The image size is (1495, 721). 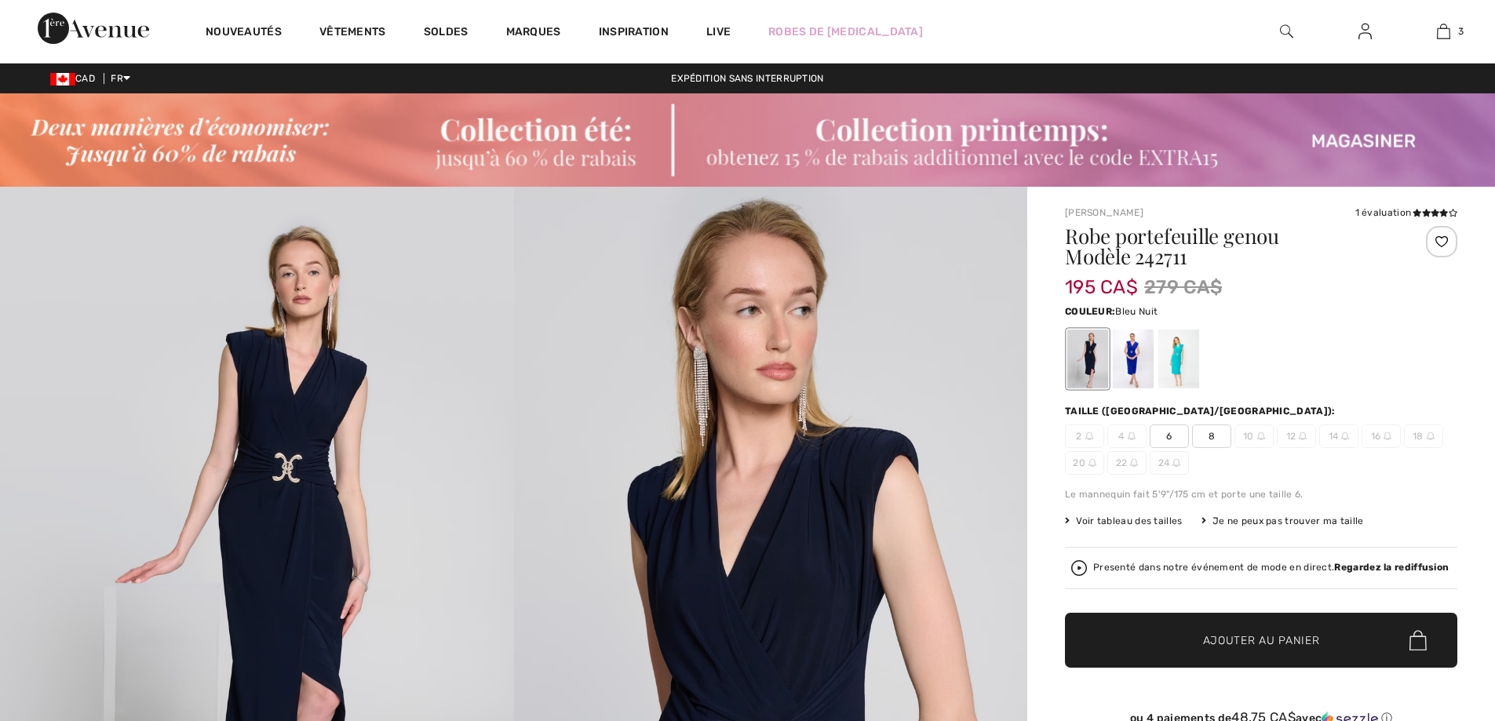 What do you see at coordinates (1087, 359) in the screenshot?
I see `div: Bleu Nuit` at bounding box center [1087, 359].